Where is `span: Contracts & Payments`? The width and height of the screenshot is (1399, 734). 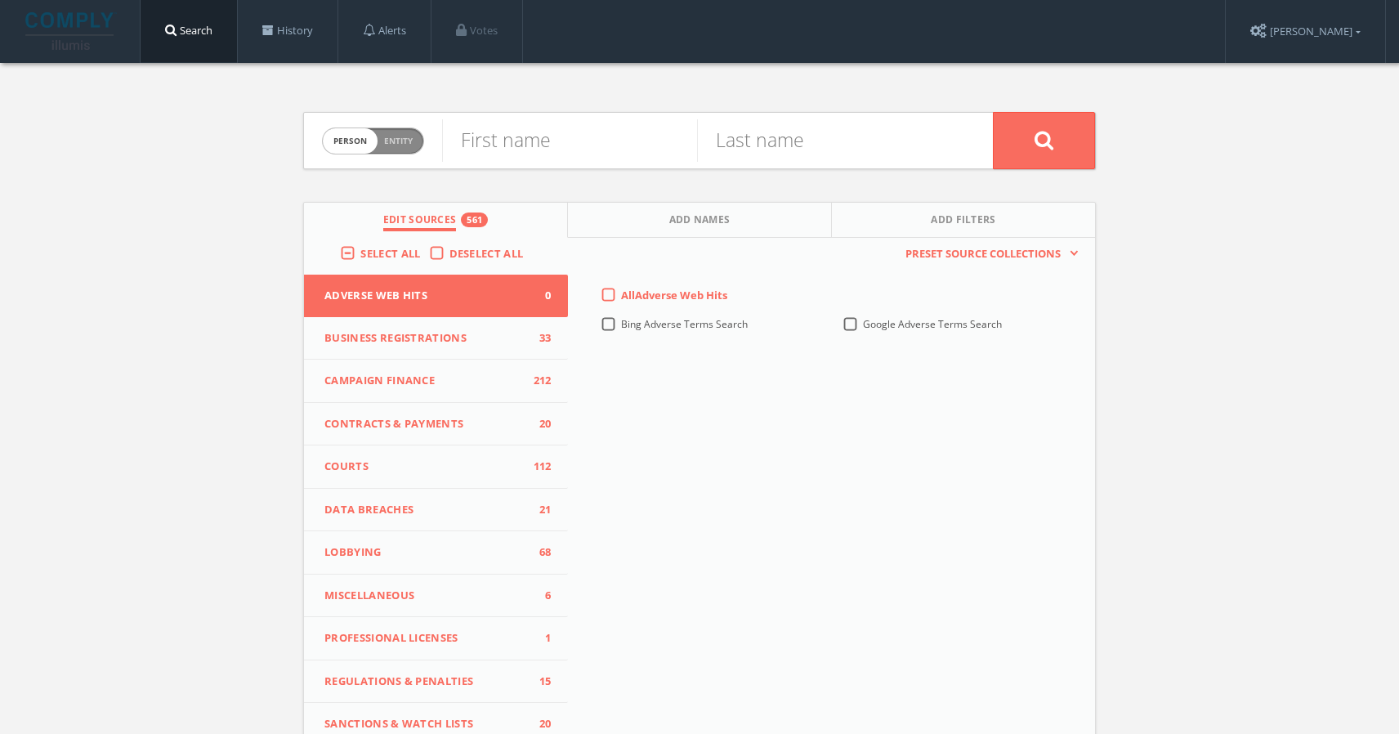 span: Contracts & Payments is located at coordinates (426, 424).